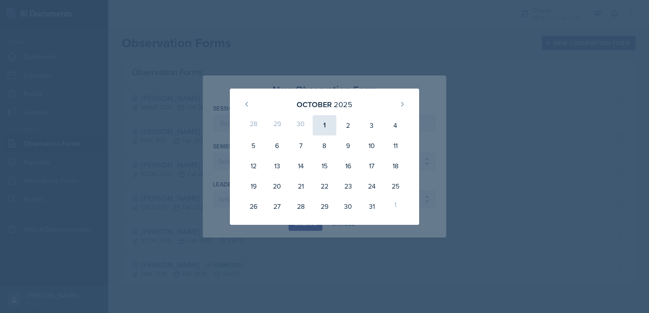 This screenshot has width=649, height=313. Describe the element at coordinates (372, 186) in the screenshot. I see `div: 24` at that location.